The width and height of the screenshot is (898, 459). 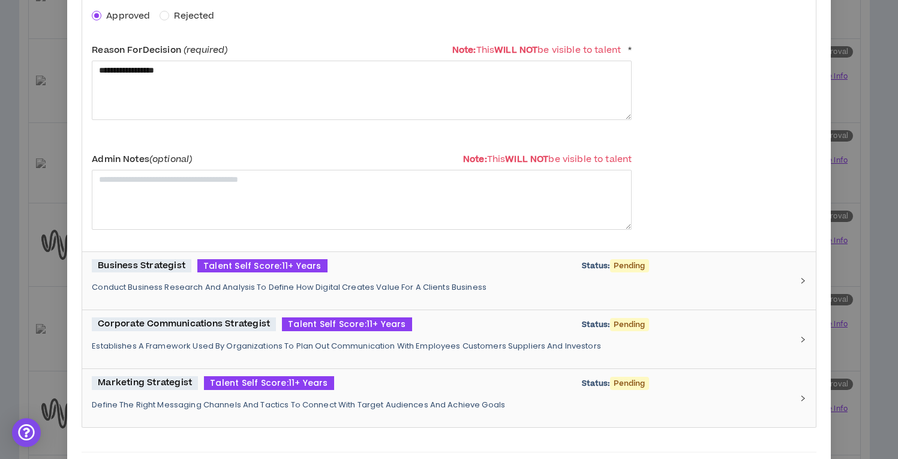 I want to click on span: Business Strategist, so click(x=142, y=266).